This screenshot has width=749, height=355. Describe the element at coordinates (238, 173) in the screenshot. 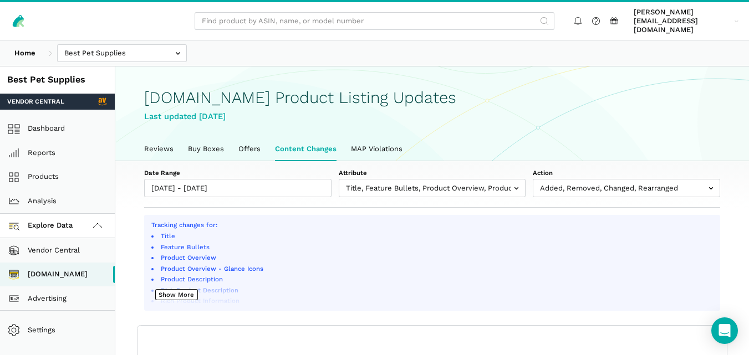

I see `label: Date Range` at that location.